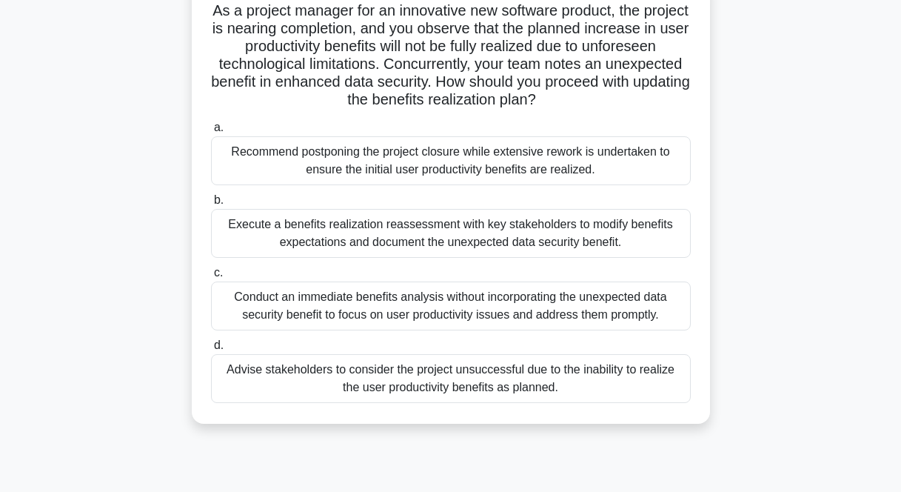  What do you see at coordinates (451, 161) in the screenshot?
I see `div: Recommend postponing the project closure while extensive rework is undertaken to ensure the initi...` at bounding box center [451, 161].